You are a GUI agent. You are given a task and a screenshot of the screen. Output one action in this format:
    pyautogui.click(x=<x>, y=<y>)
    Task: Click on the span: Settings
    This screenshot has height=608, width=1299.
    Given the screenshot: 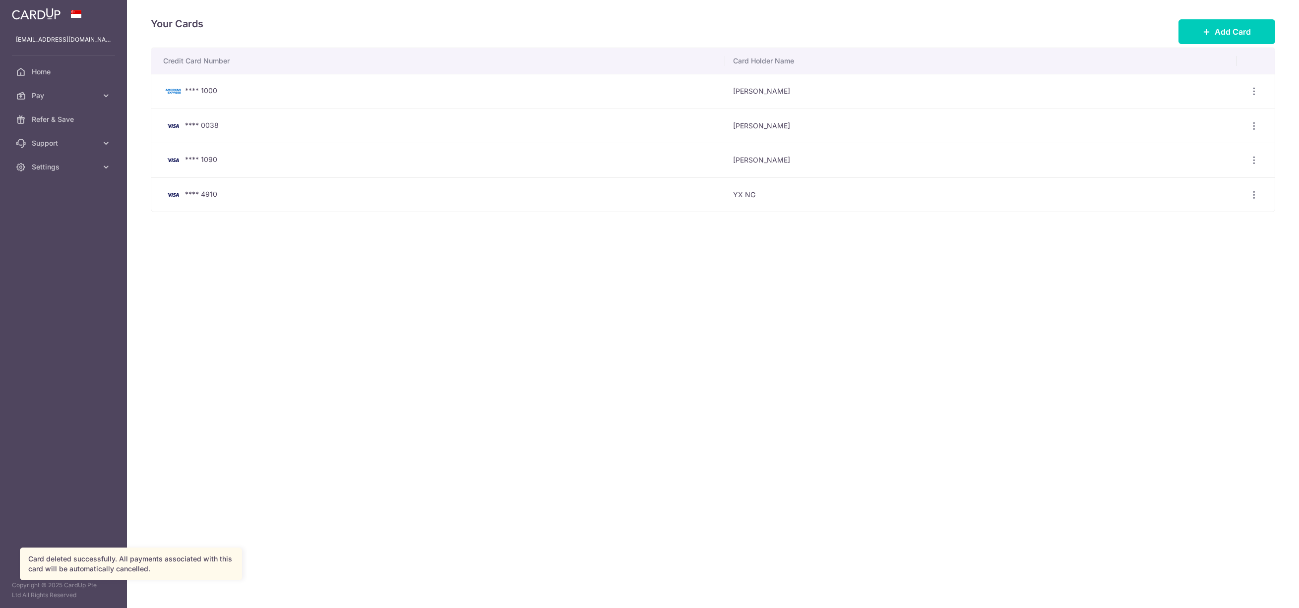 What is the action you would take?
    pyautogui.click(x=64, y=167)
    